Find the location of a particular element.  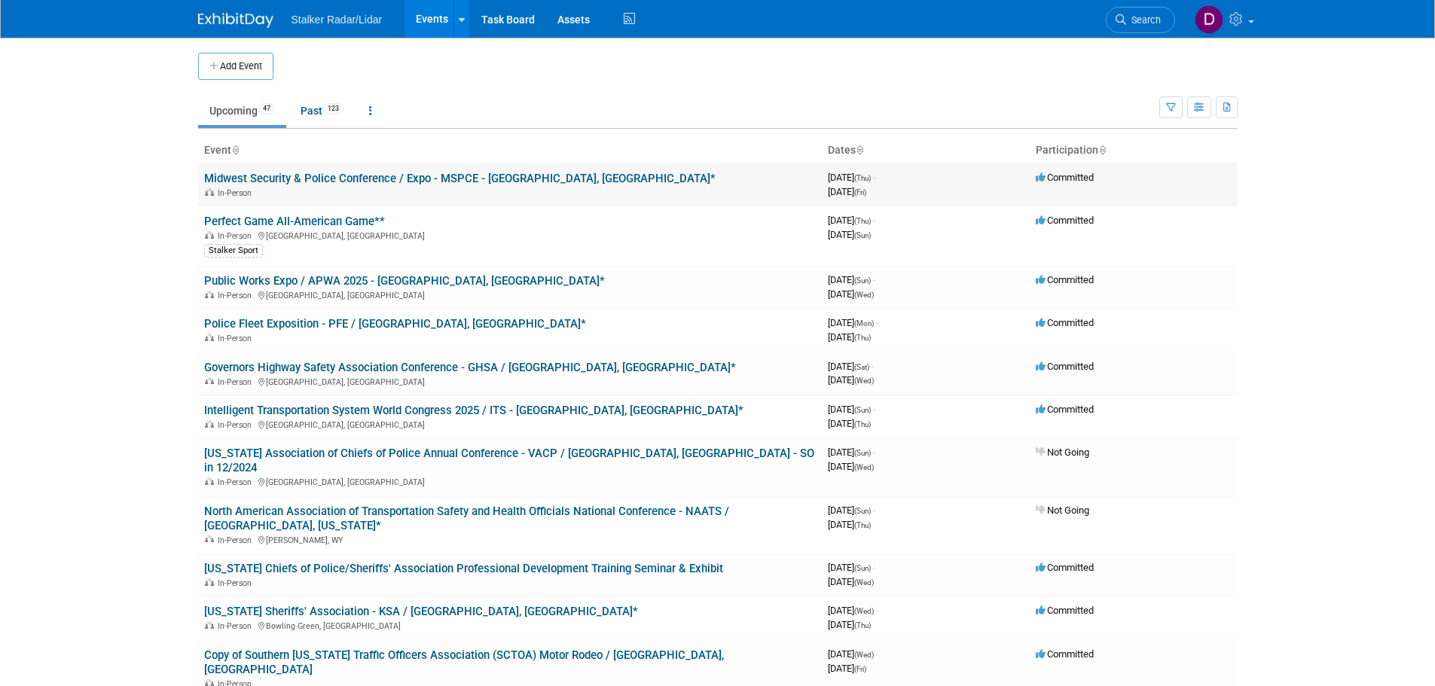

a: Sort by Start Date is located at coordinates (860, 150).